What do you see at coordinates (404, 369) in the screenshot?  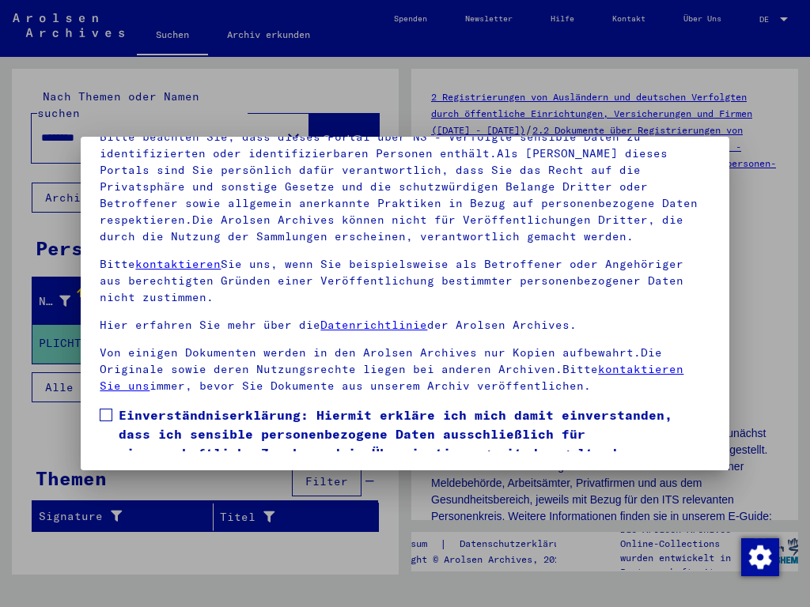 I see `p: Von einigen Dokumenten werden in den Arolsen Archives nur Kopien aufbewahrt.Die Originale sowie d...` at bounding box center [404, 369].